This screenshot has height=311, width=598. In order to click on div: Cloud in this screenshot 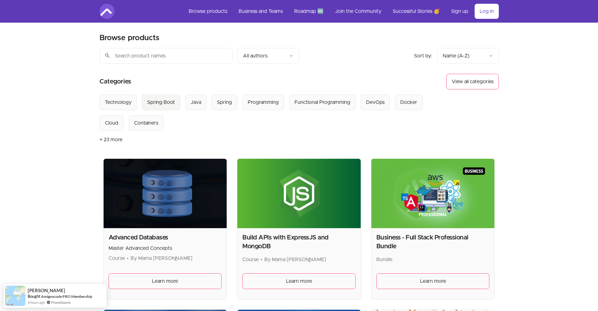, I will do `click(111, 123)`.